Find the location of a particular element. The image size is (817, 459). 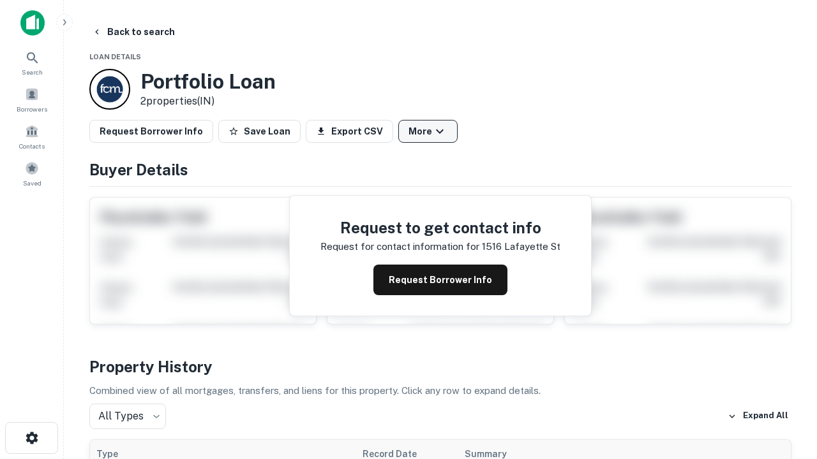

h4: Request to get contact info is located at coordinates (440, 228).